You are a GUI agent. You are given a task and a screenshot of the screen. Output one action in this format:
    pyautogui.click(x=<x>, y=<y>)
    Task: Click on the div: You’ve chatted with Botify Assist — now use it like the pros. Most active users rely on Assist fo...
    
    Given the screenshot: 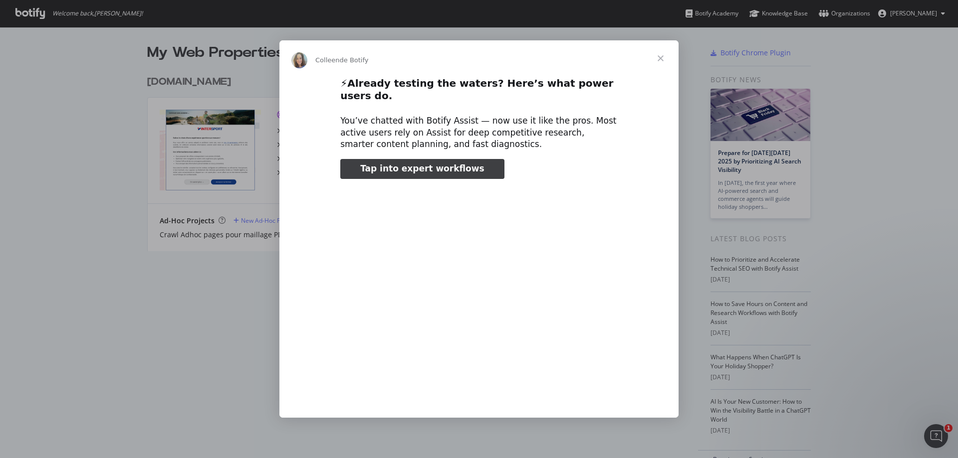 What is the action you would take?
    pyautogui.click(x=479, y=133)
    